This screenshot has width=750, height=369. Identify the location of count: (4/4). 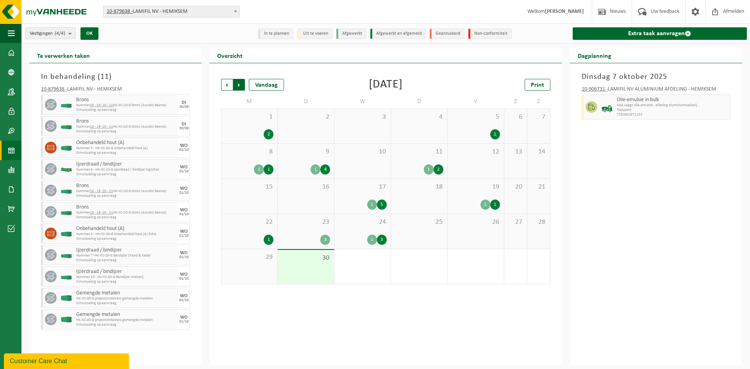
(60, 33).